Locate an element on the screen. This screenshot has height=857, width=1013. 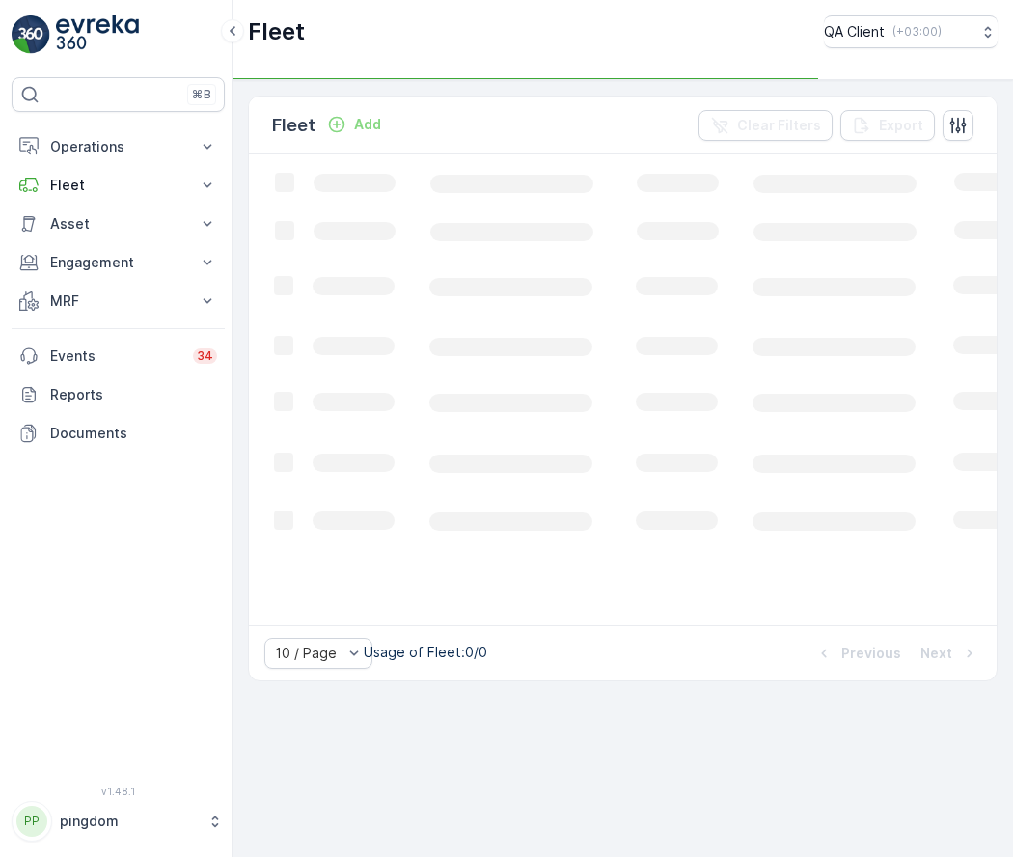
button: PPpingdom is located at coordinates (118, 821).